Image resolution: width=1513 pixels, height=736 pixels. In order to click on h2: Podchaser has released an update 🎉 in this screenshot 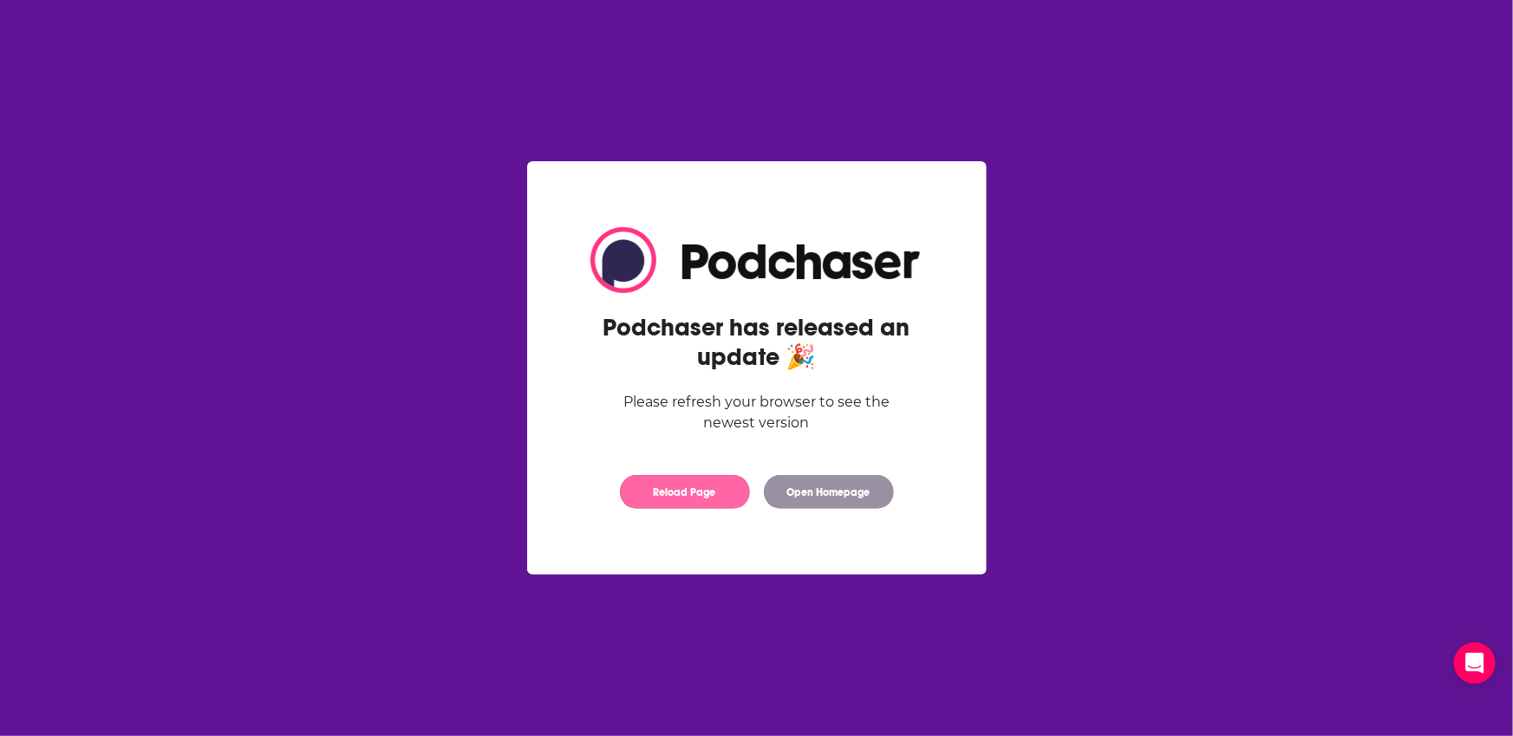, I will do `click(757, 342)`.